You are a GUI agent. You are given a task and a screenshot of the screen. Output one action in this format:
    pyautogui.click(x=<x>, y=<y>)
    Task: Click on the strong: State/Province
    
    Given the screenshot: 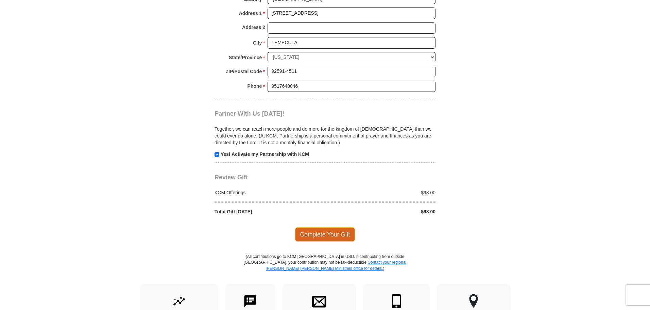 What is the action you would take?
    pyautogui.click(x=245, y=57)
    